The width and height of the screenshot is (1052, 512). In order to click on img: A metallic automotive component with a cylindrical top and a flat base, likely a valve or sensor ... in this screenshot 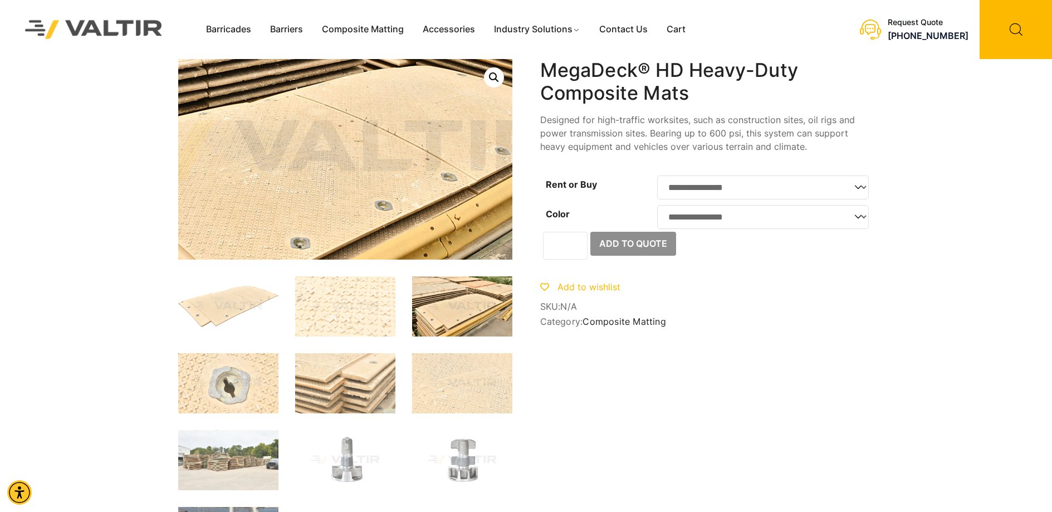, I will do `click(345, 460)`.